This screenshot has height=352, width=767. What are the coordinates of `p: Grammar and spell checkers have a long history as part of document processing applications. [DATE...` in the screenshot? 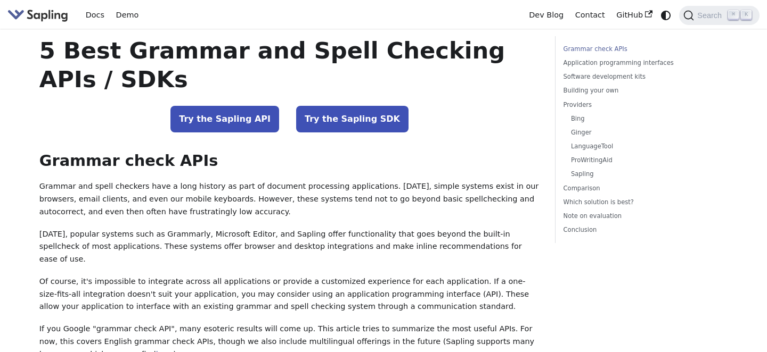 It's located at (290, 199).